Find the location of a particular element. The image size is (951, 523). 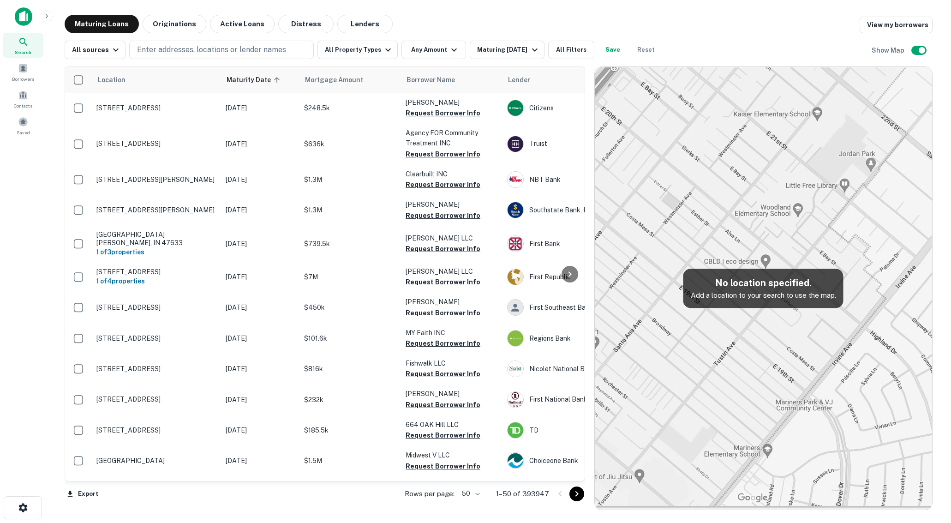

div: Choiceone Bank is located at coordinates (576, 460).